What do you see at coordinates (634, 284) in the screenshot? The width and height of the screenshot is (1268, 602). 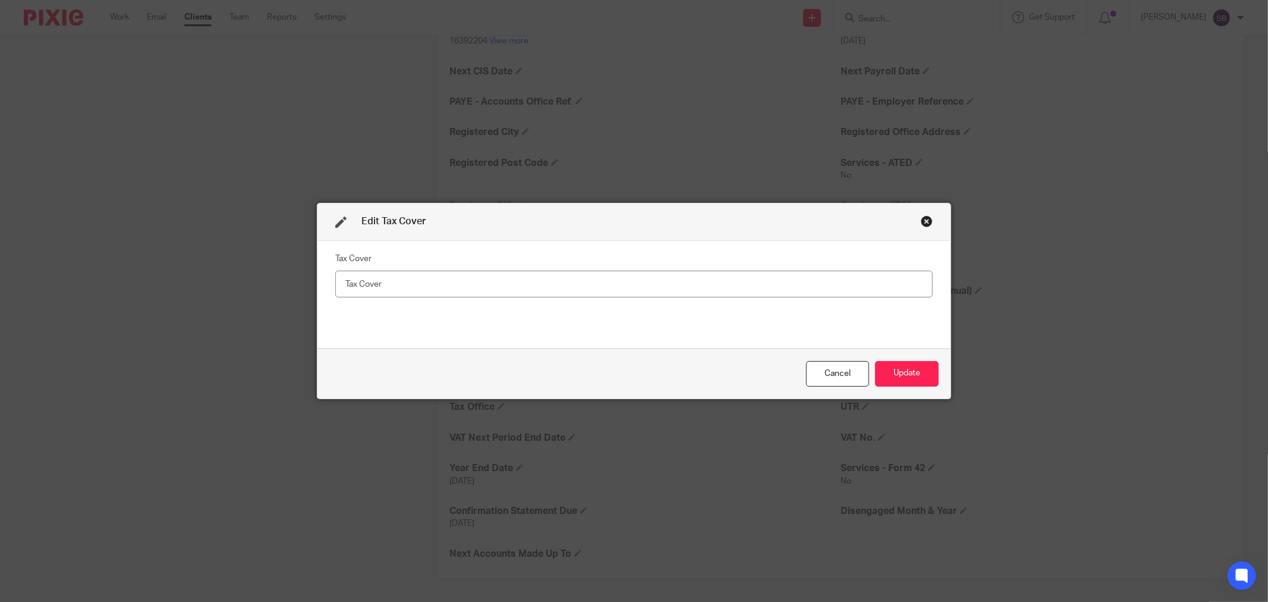 I see `input: Tax Cover` at bounding box center [634, 284].